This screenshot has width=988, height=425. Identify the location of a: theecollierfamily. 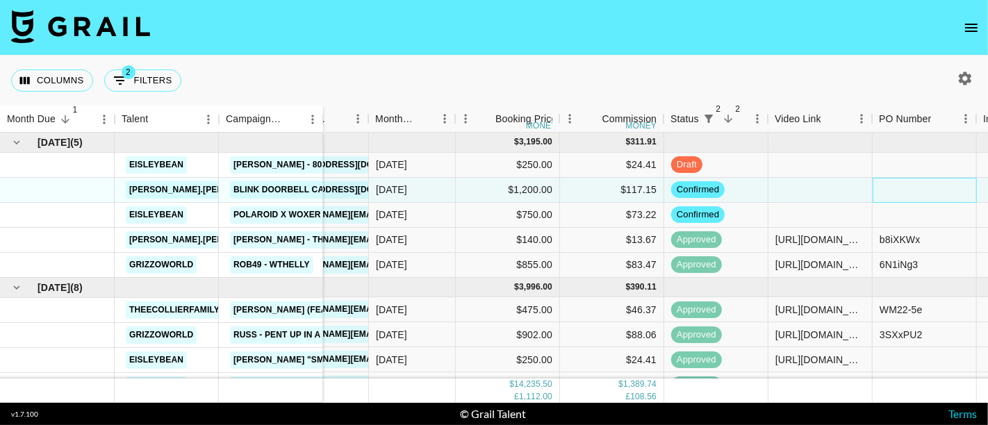
(174, 310).